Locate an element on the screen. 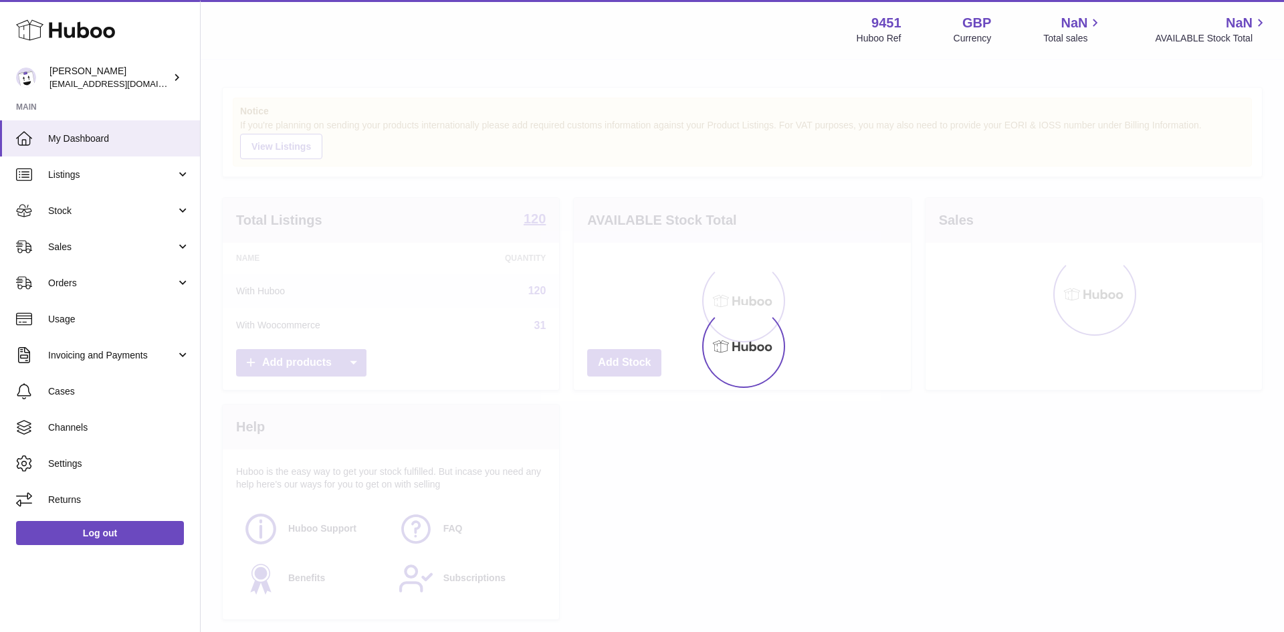 Image resolution: width=1284 pixels, height=632 pixels. span: Orders is located at coordinates (112, 283).